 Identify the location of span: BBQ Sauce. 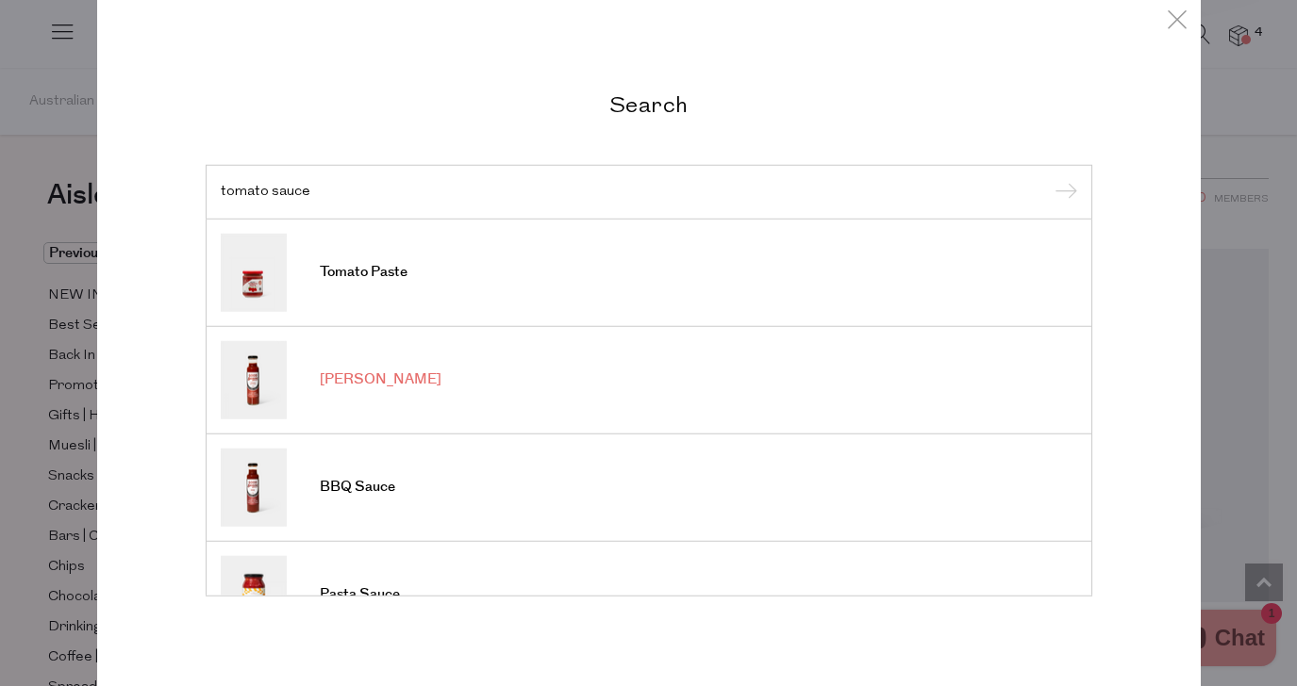
(357, 488).